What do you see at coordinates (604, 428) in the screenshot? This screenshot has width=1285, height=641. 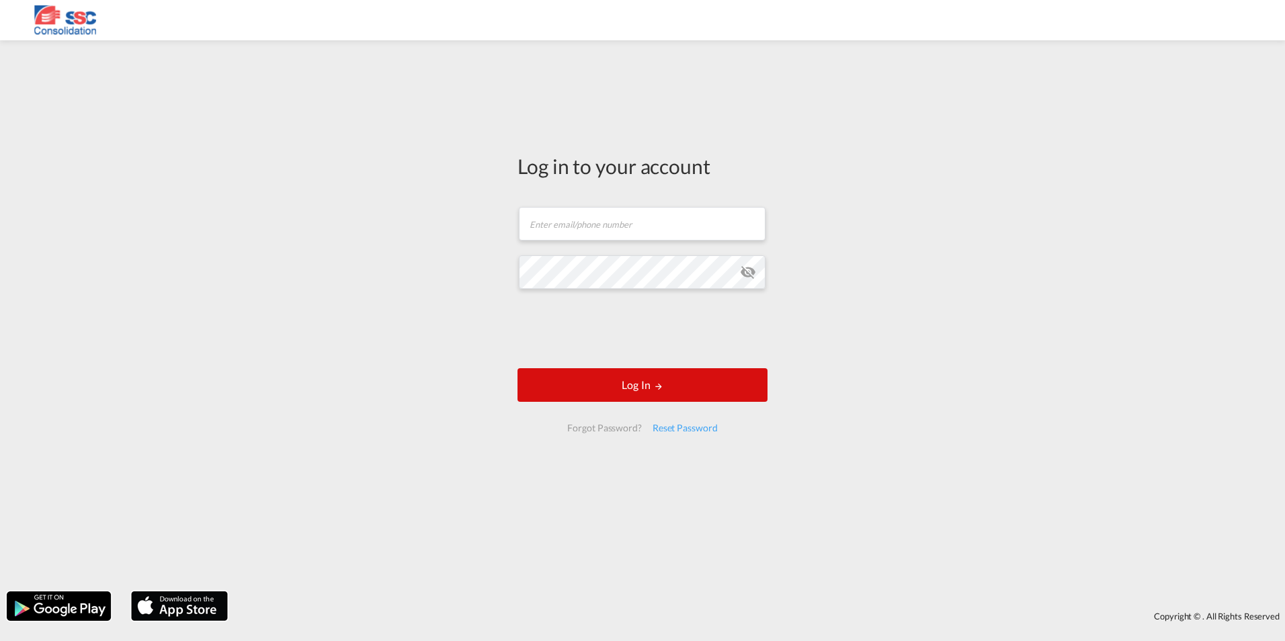 I see `div: Forgot Password?` at bounding box center [604, 428].